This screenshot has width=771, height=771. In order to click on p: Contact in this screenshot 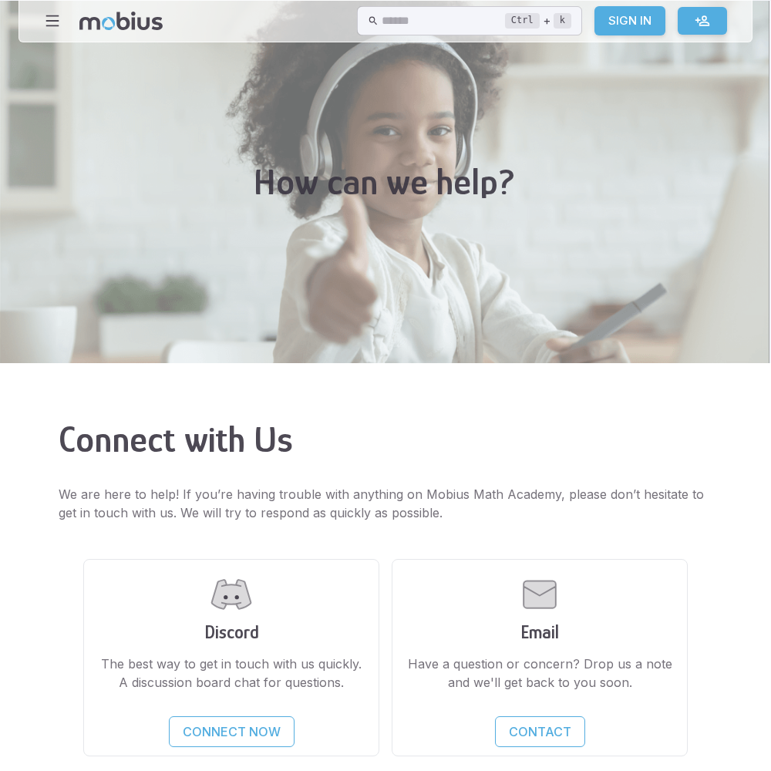, I will do `click(540, 732)`.